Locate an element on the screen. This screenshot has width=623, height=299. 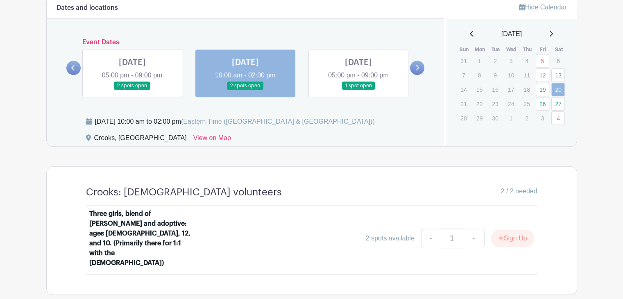
th: Sun is located at coordinates (464, 50).